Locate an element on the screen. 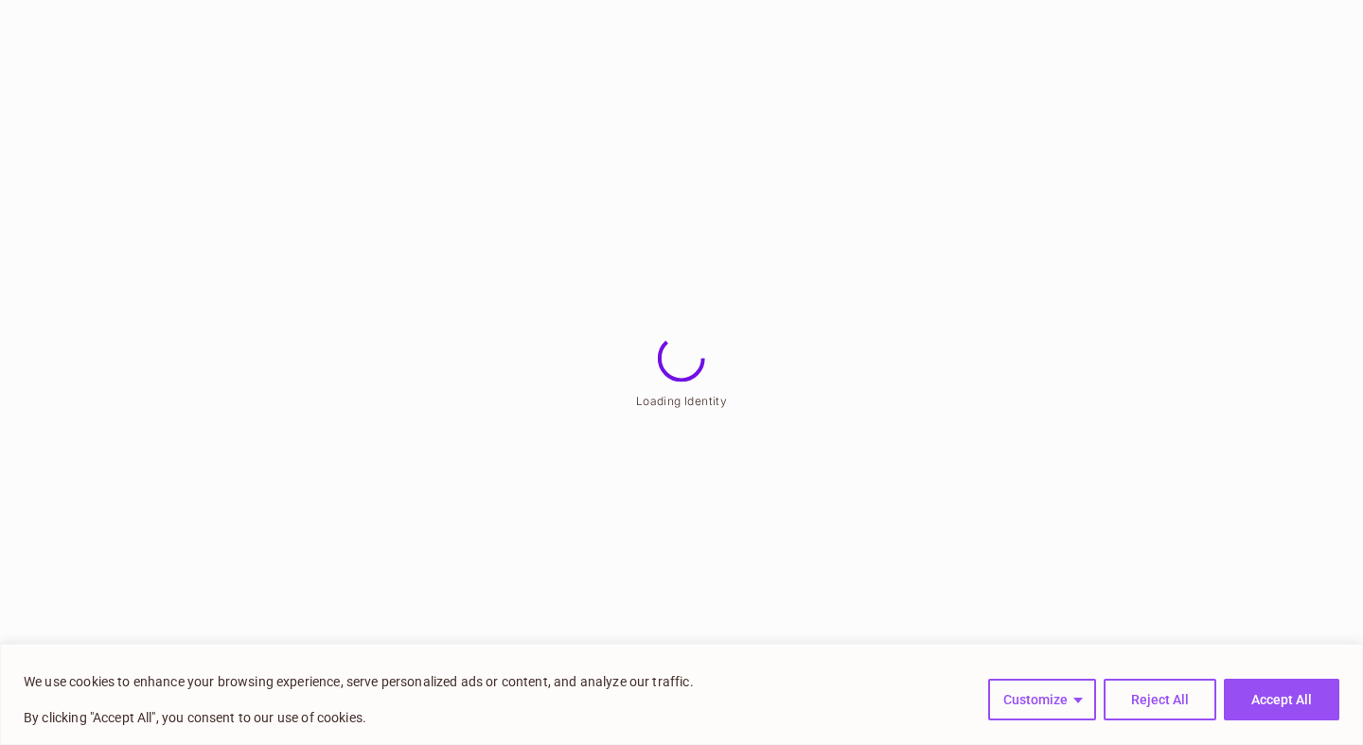 Image resolution: width=1363 pixels, height=745 pixels. button: Accept All is located at coordinates (1282, 699).